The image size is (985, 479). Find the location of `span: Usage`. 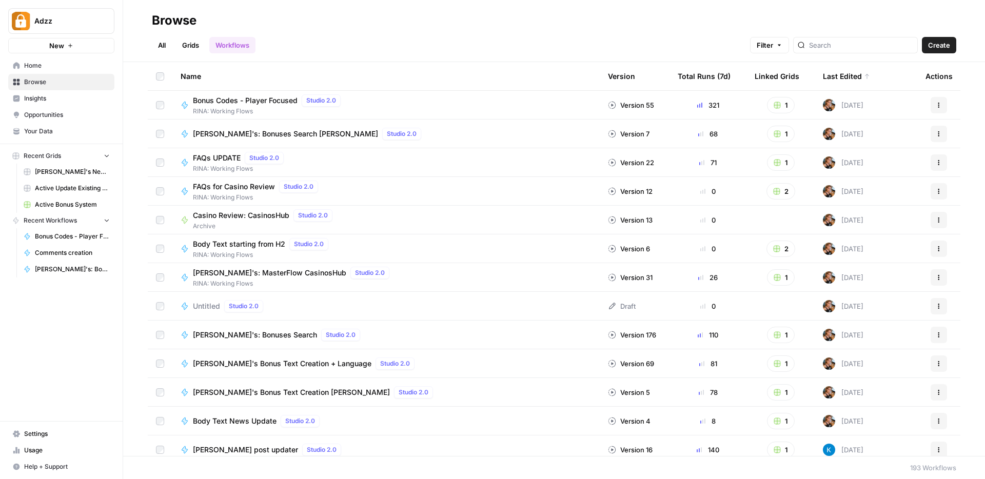

span: Usage is located at coordinates (67, 450).